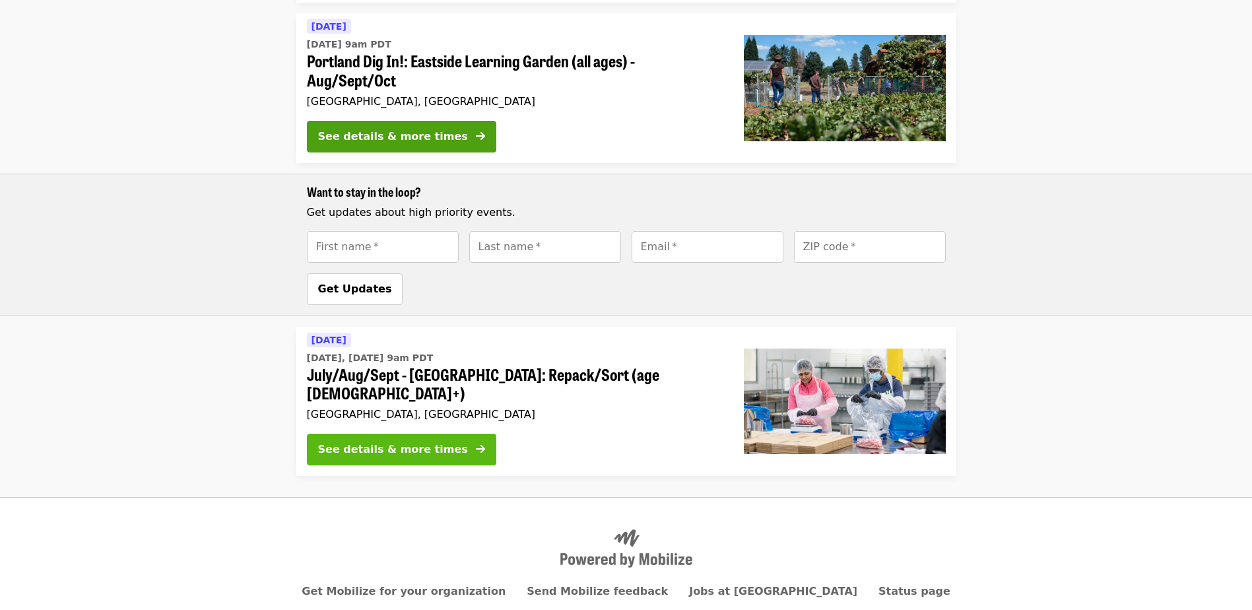 The height and width of the screenshot is (610, 1252). I want to click on a: Get Mobilize for your organization, so click(403, 591).